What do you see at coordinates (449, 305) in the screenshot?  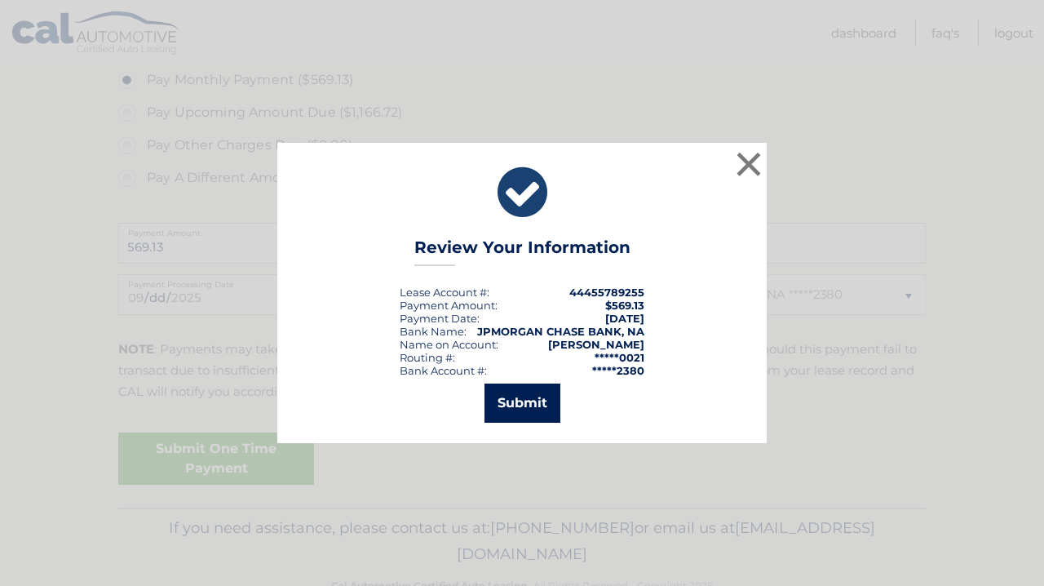 I see `div: Payment Amount:` at bounding box center [449, 305].